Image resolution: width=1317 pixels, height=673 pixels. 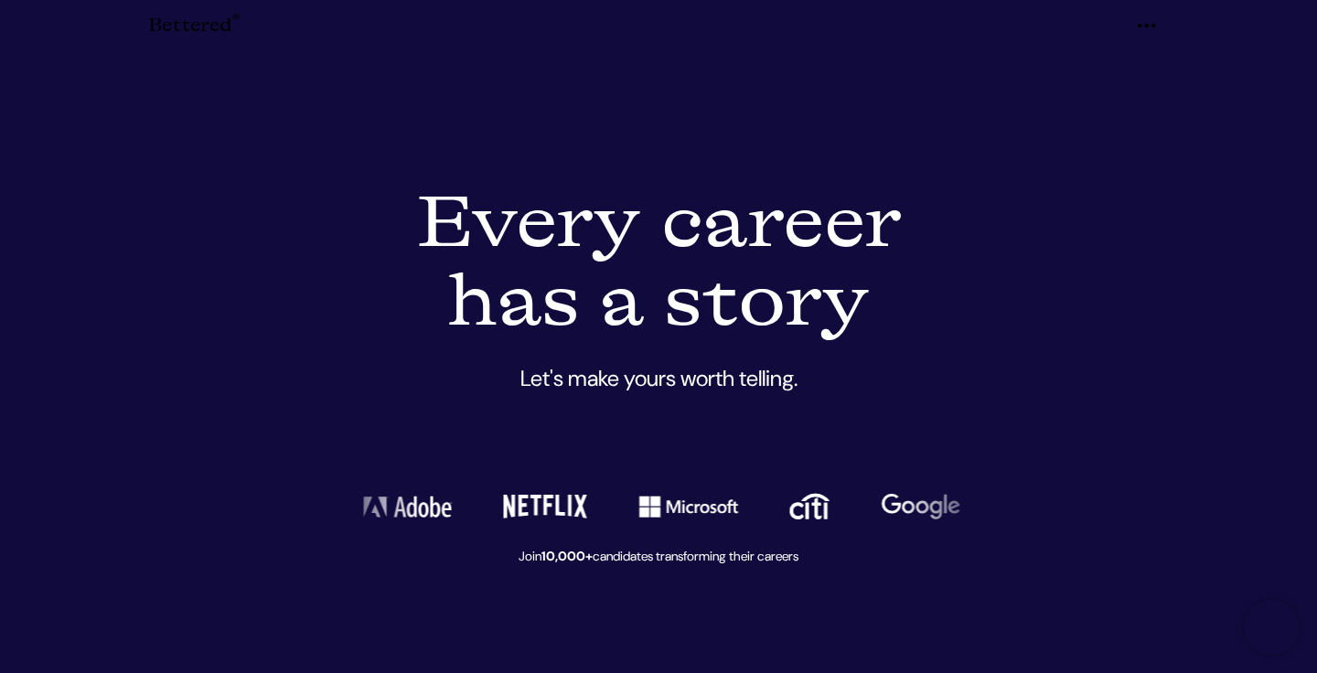 I want to click on p: Let's make yours worth telling., so click(x=658, y=401).